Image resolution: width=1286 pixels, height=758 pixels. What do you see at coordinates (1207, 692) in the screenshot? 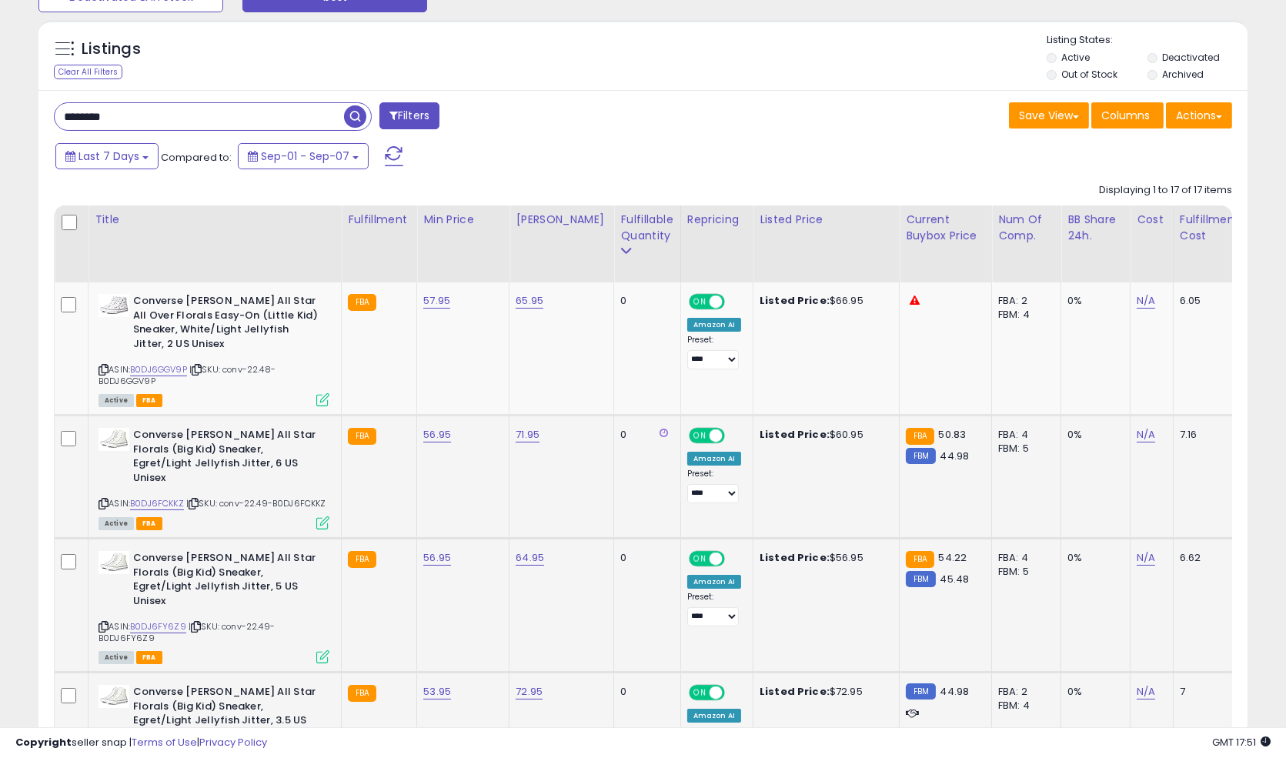
I see `div: 7` at bounding box center [1207, 692].